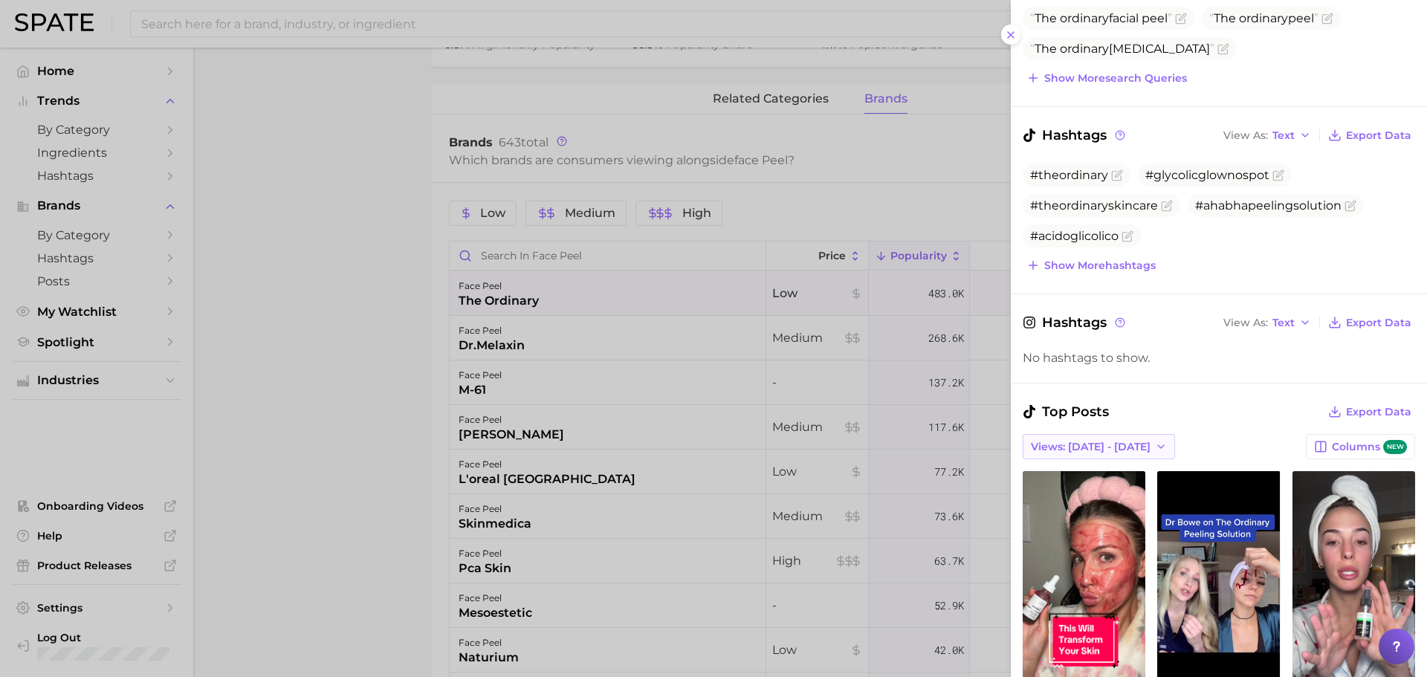 The width and height of the screenshot is (1427, 677). Describe the element at coordinates (1094, 205) in the screenshot. I see `span: #theordinaryskincare` at that location.